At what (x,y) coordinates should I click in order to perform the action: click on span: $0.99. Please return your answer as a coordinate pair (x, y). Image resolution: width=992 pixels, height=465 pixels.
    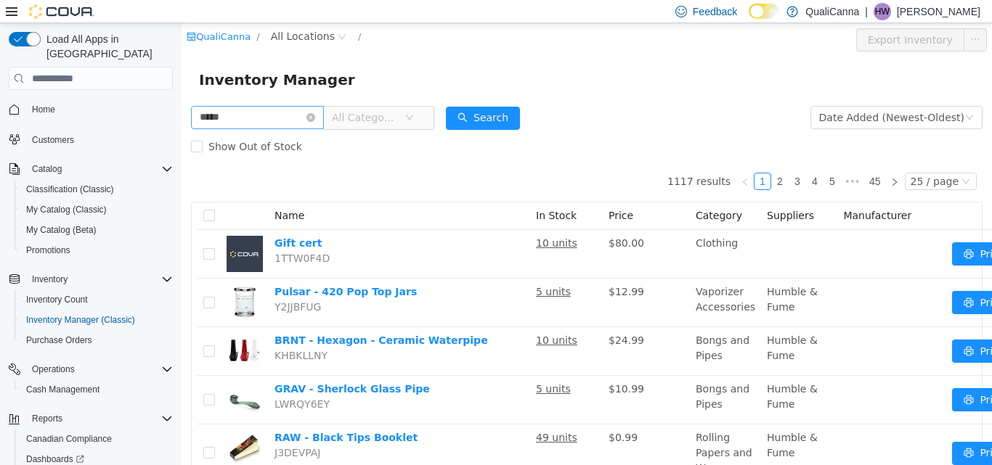
    Looking at the image, I should click on (441, 415).